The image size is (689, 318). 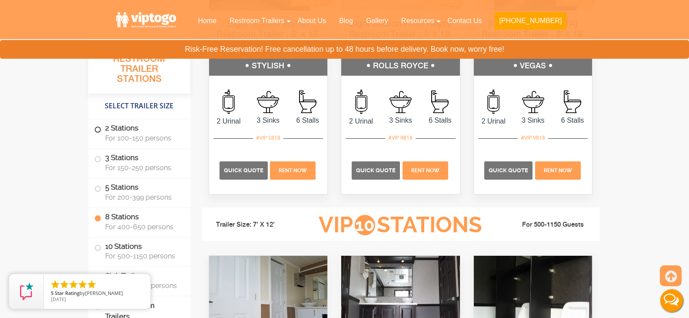 I want to click on h5: ROLLS ROYCE, so click(x=400, y=66).